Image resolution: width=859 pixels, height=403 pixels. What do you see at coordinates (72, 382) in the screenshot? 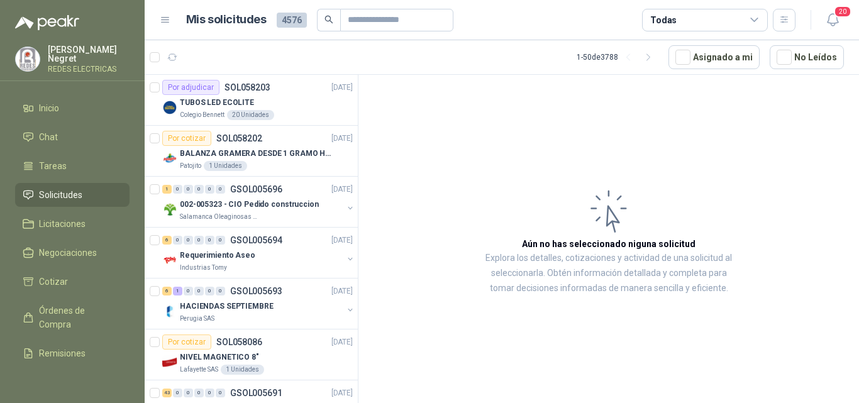
I see `a: Configuración` at bounding box center [72, 382].